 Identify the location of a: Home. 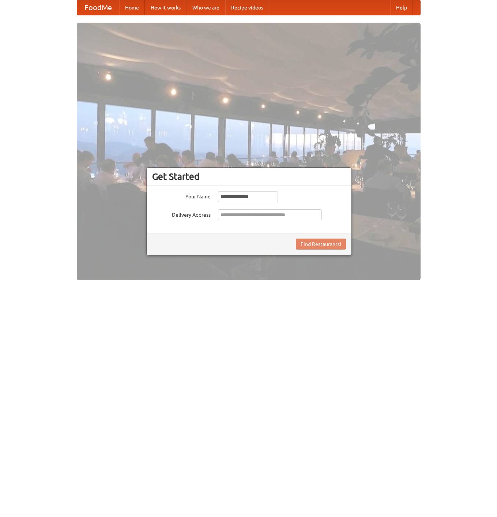
(132, 8).